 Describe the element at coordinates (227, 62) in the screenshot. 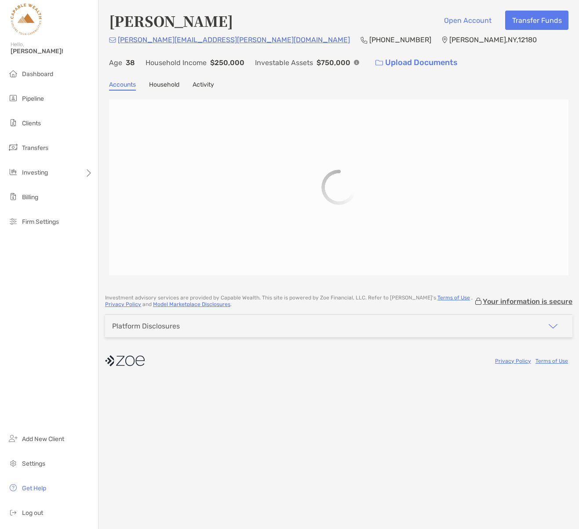

I see `p: $250,000` at that location.